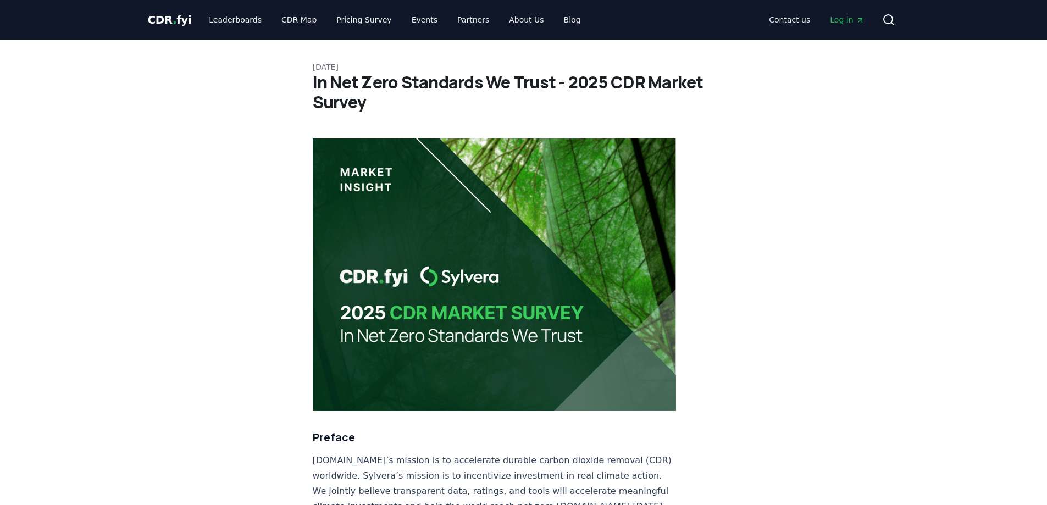  What do you see at coordinates (847, 20) in the screenshot?
I see `span: Log in` at bounding box center [847, 20].